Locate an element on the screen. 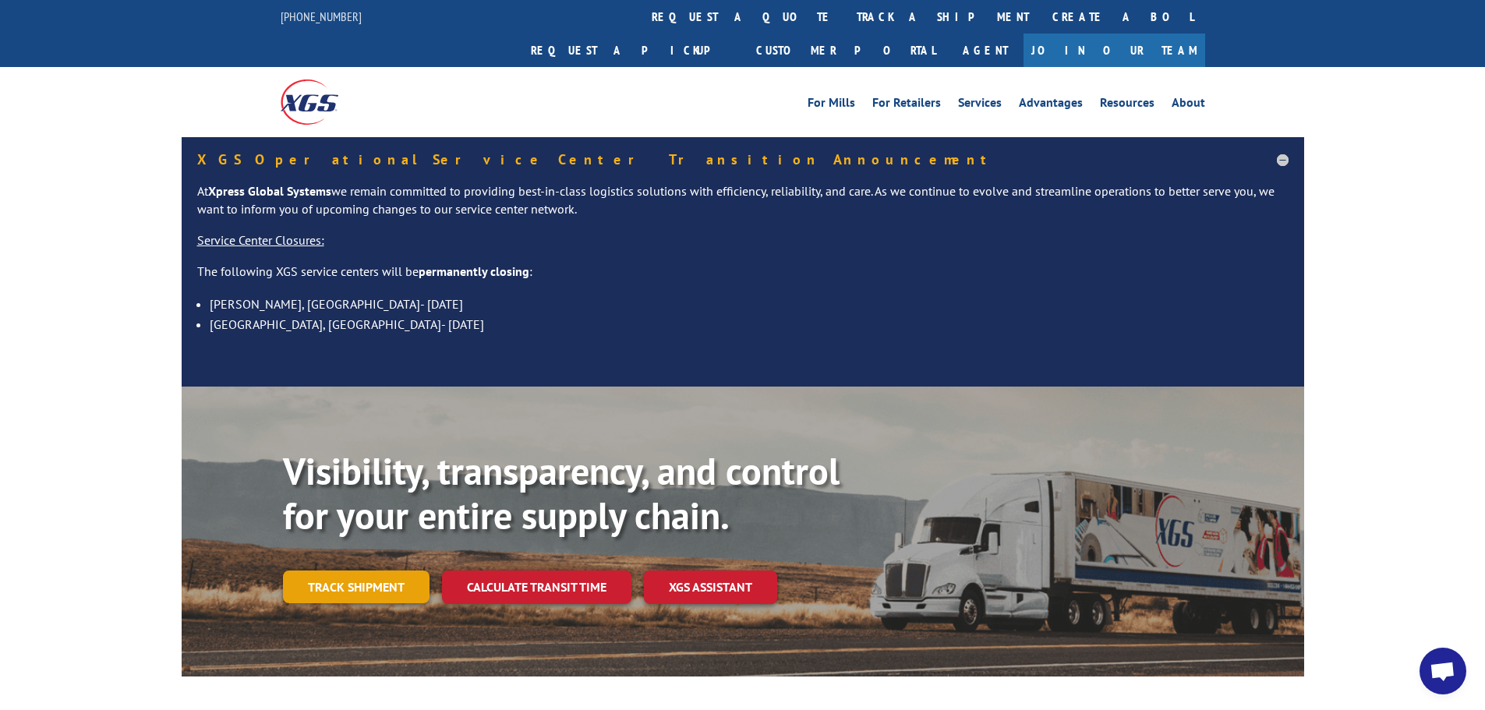 The height and width of the screenshot is (710, 1485). a: Resources is located at coordinates (1127, 105).